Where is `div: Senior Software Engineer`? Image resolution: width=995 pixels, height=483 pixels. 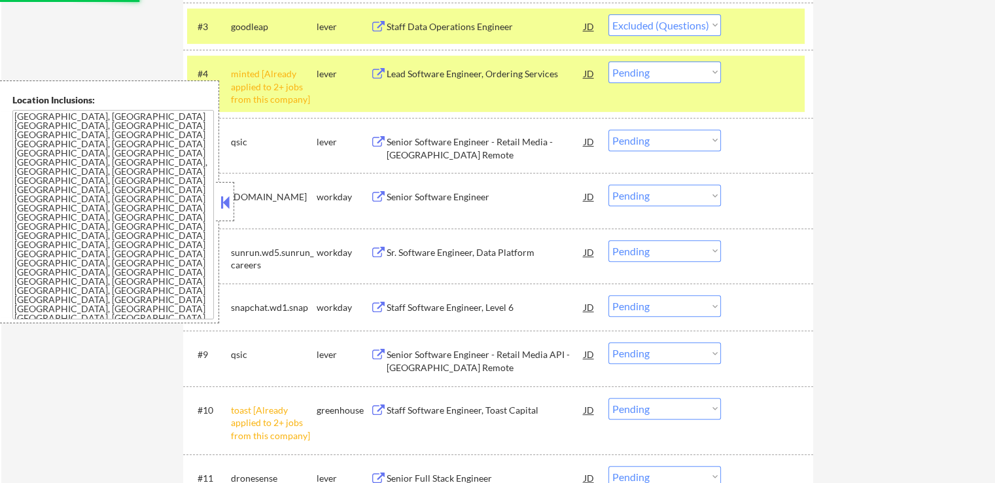
div: Senior Software Engineer is located at coordinates (485, 197).